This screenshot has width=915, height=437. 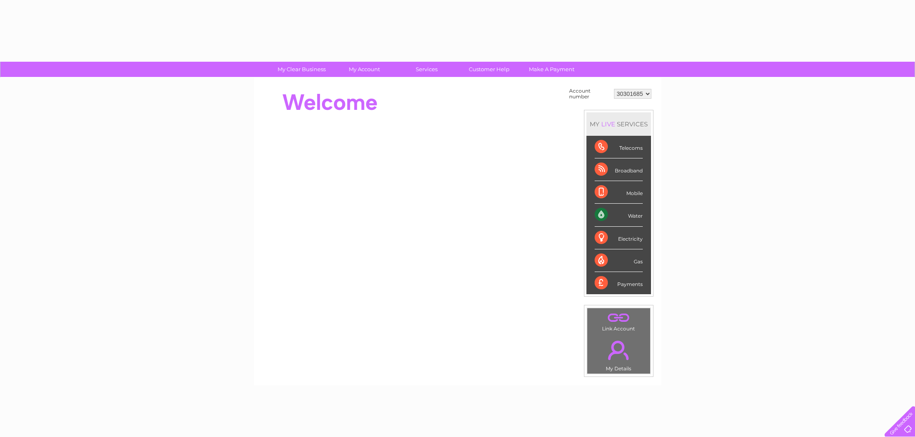 I want to click on td: Link Account, so click(x=618, y=320).